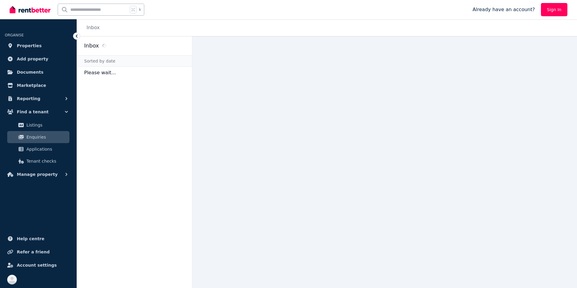  Describe the element at coordinates (31, 85) in the screenshot. I see `span: Marketplace` at that location.